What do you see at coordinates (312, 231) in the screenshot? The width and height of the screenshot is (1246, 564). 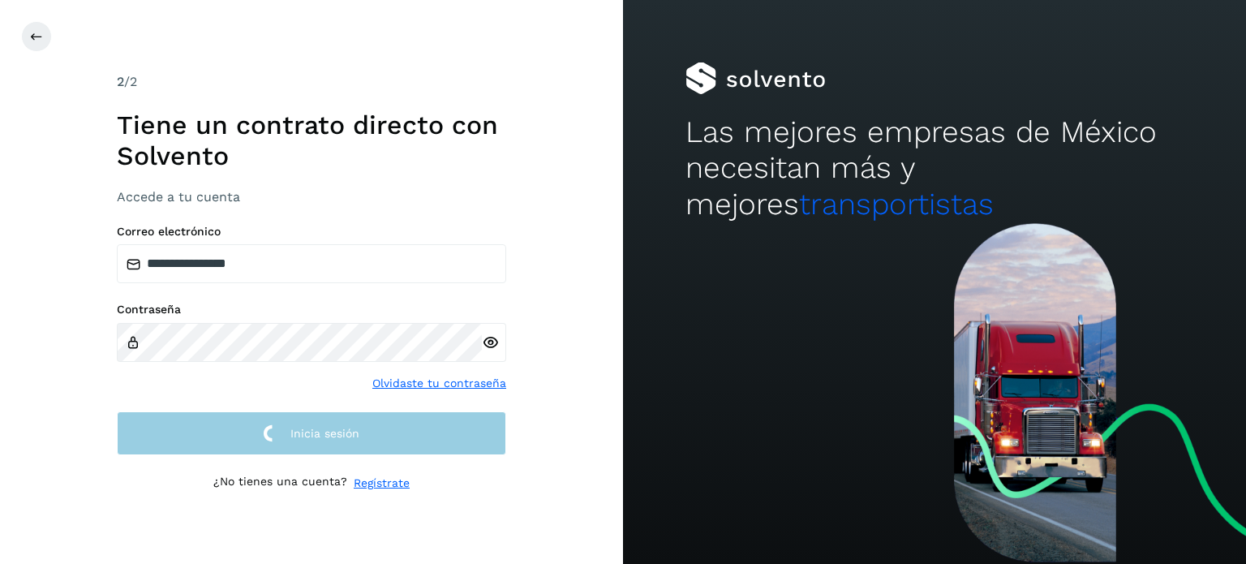 I see `label: Correo electrónico` at bounding box center [312, 231].